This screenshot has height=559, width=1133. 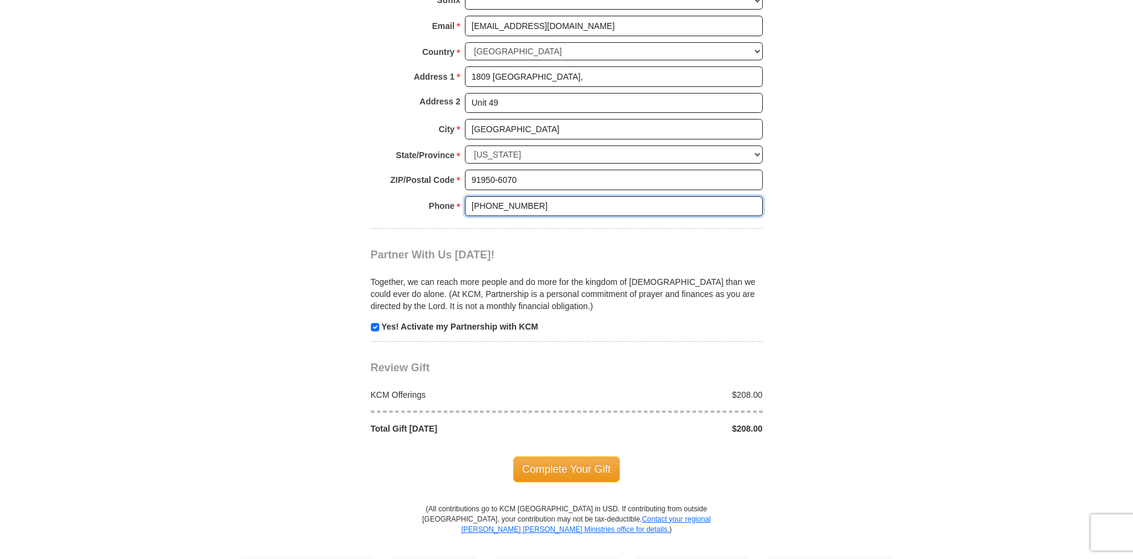 What do you see at coordinates (446, 129) in the screenshot?
I see `strong: City` at bounding box center [446, 129].